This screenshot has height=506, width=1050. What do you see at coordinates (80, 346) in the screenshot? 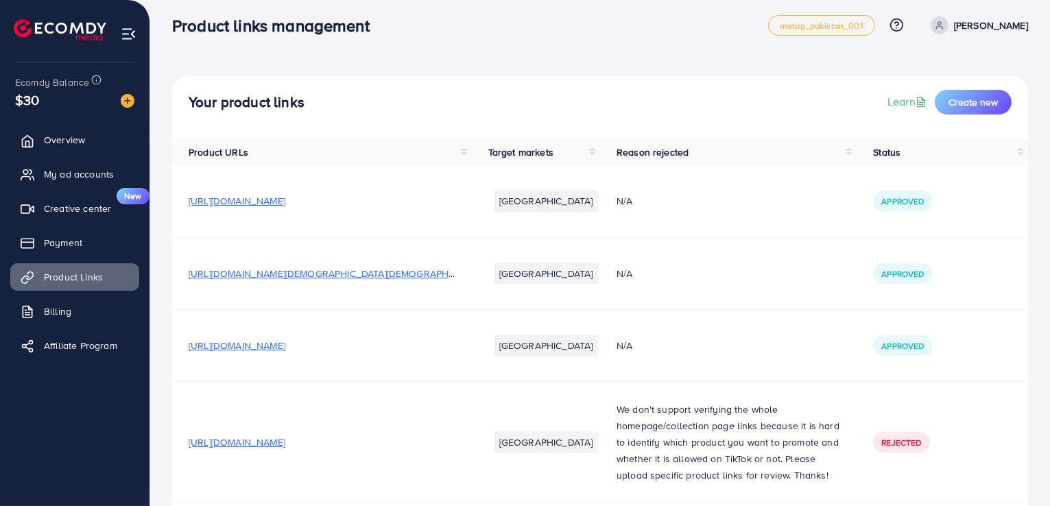
I see `span: Affiliate Program` at bounding box center [80, 346].